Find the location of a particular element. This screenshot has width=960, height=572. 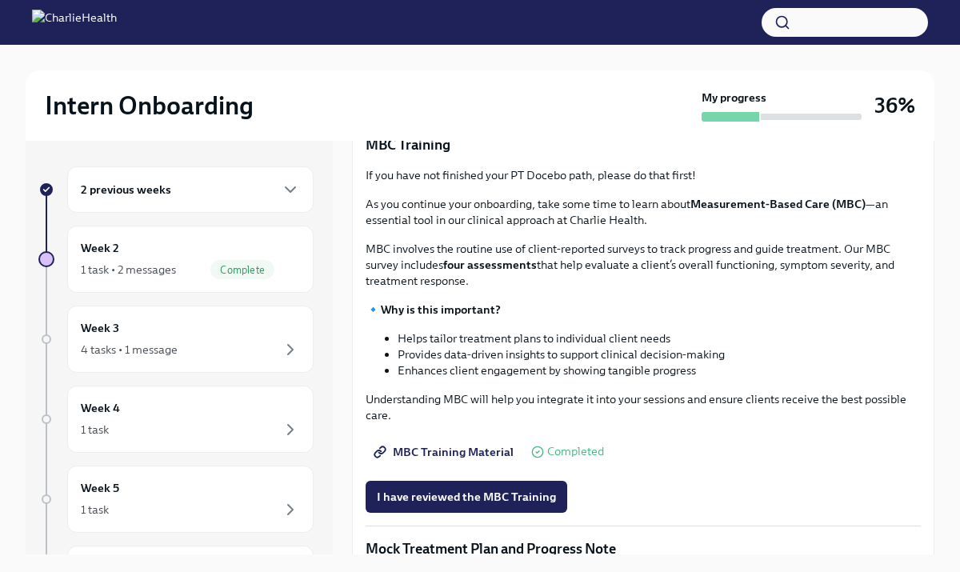

p: If you have not finished your PT Docebo path, please do that first! is located at coordinates (643, 175).